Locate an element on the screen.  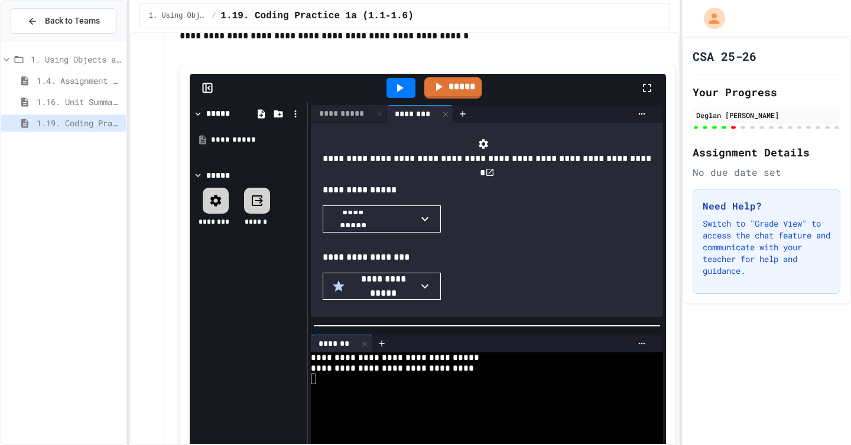
div: My Account is located at coordinates (710, 18).